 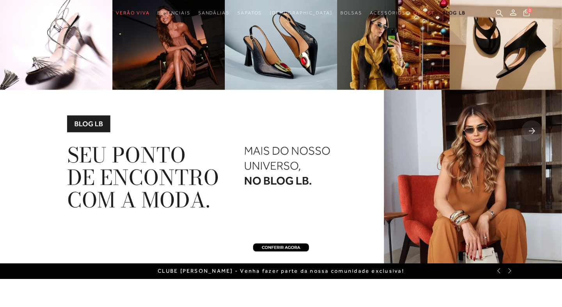 I want to click on span: Outlet, so click(x=424, y=13).